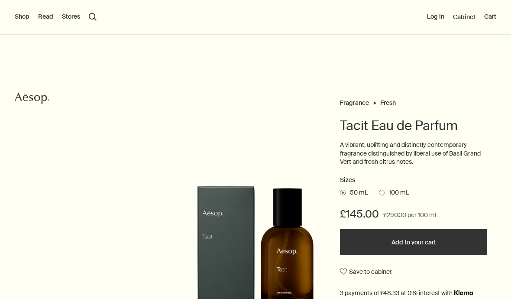 The width and height of the screenshot is (511, 299). What do you see at coordinates (464, 17) in the screenshot?
I see `a: Cabinet` at bounding box center [464, 17].